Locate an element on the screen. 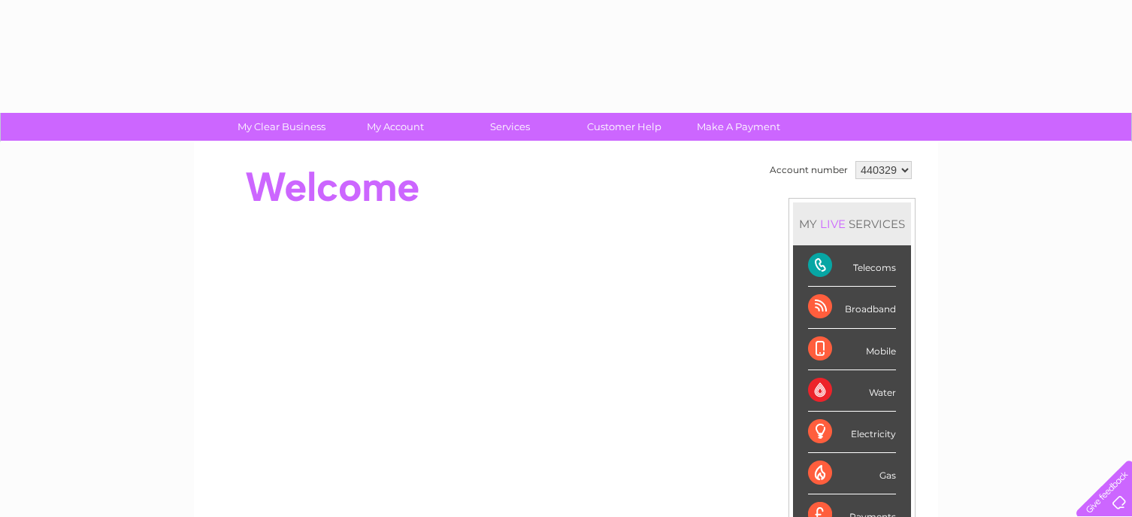 This screenshot has width=1132, height=517. div: MY SERVICES is located at coordinates (852, 223).